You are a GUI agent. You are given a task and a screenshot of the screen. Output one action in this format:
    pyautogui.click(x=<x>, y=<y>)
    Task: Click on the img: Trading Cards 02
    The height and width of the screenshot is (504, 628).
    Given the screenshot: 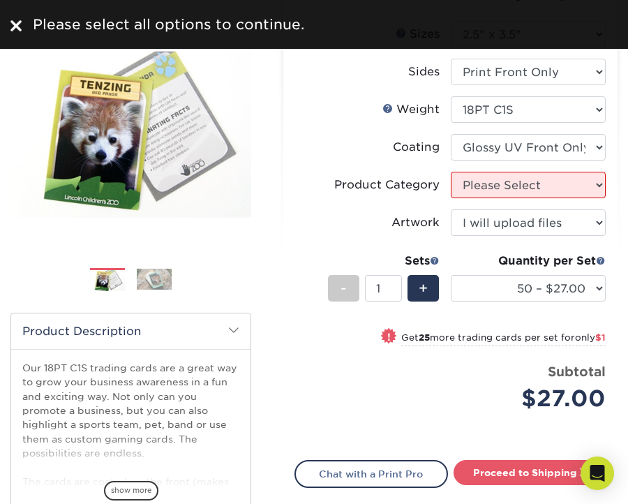 What is the action you would take?
    pyautogui.click(x=154, y=279)
    